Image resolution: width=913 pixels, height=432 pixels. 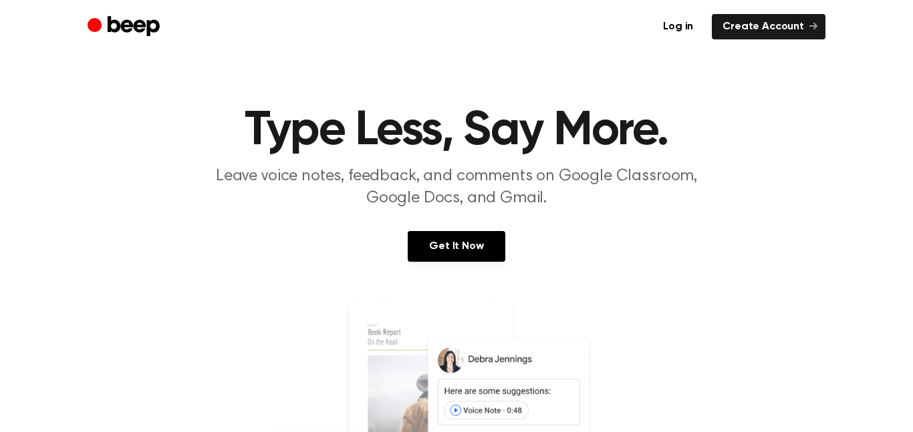 What do you see at coordinates (456, 188) in the screenshot?
I see `p: Leave voice notes, feedback, and comments on Google Classroom, Google Docs, and Gmail.` at bounding box center [456, 188].